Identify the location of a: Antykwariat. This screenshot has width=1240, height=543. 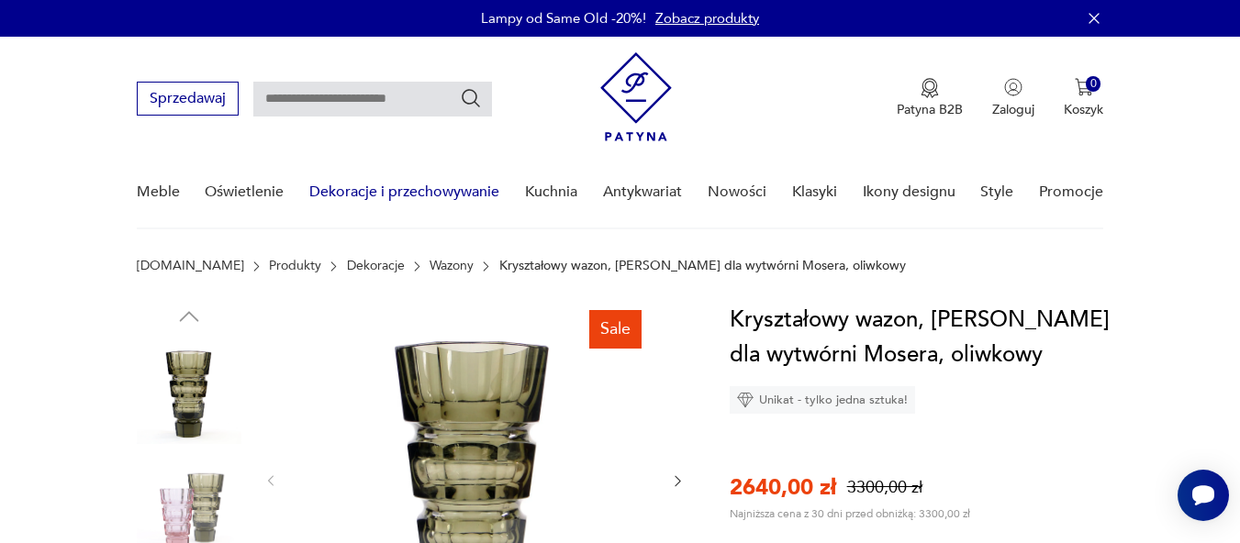
(642, 192).